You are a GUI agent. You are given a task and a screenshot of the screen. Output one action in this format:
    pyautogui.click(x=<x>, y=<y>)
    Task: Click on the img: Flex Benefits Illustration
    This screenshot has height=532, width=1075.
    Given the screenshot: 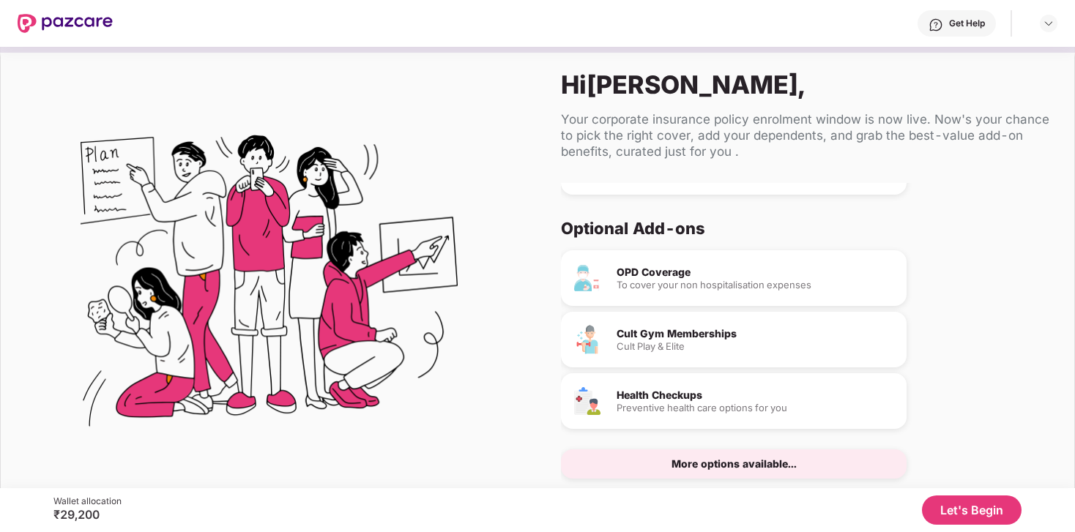 What is the action you would take?
    pyautogui.click(x=269, y=286)
    